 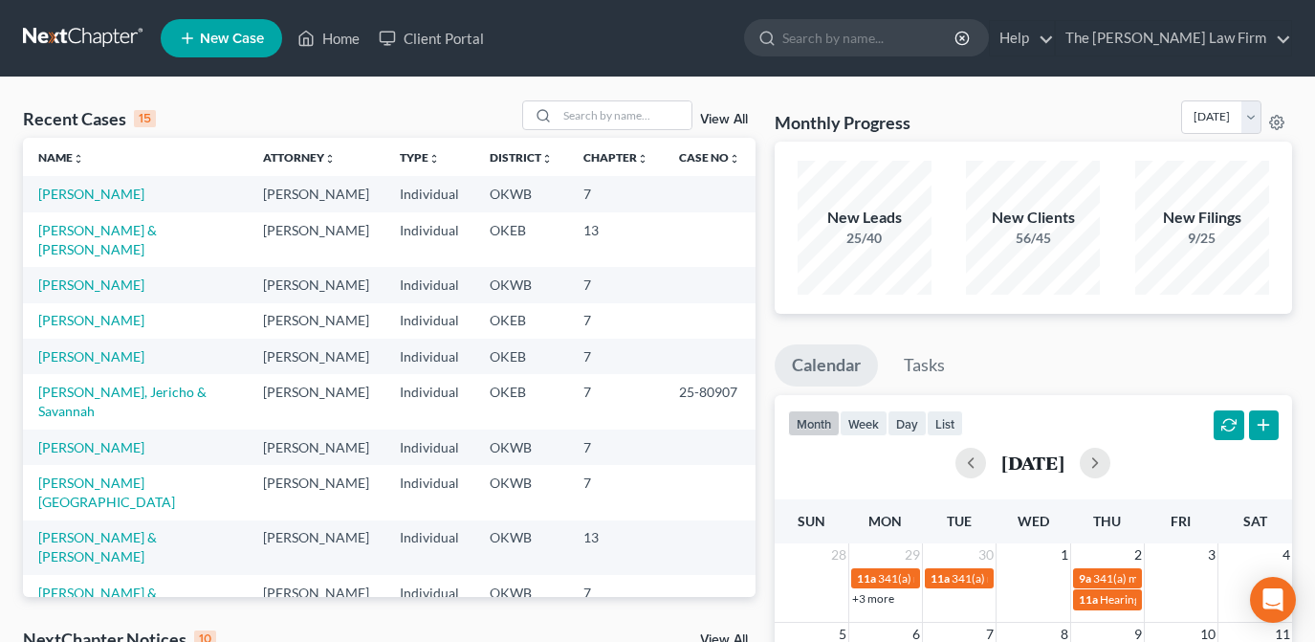 What do you see at coordinates (328, 38) in the screenshot?
I see `a: Home` at bounding box center [328, 38].